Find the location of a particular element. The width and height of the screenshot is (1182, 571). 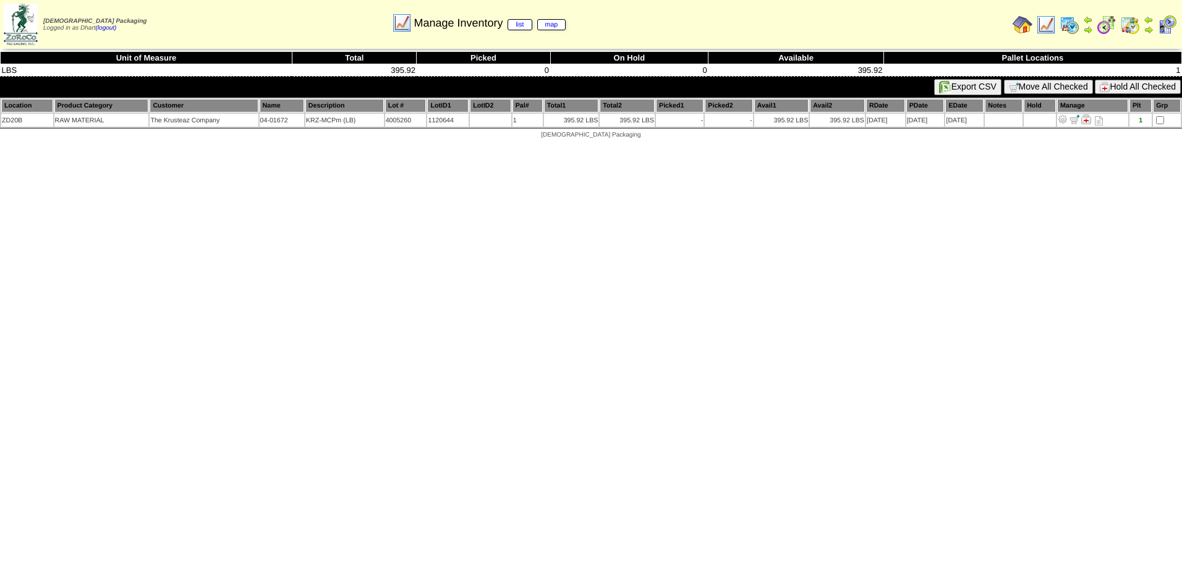

th: PDate is located at coordinates (925, 106).